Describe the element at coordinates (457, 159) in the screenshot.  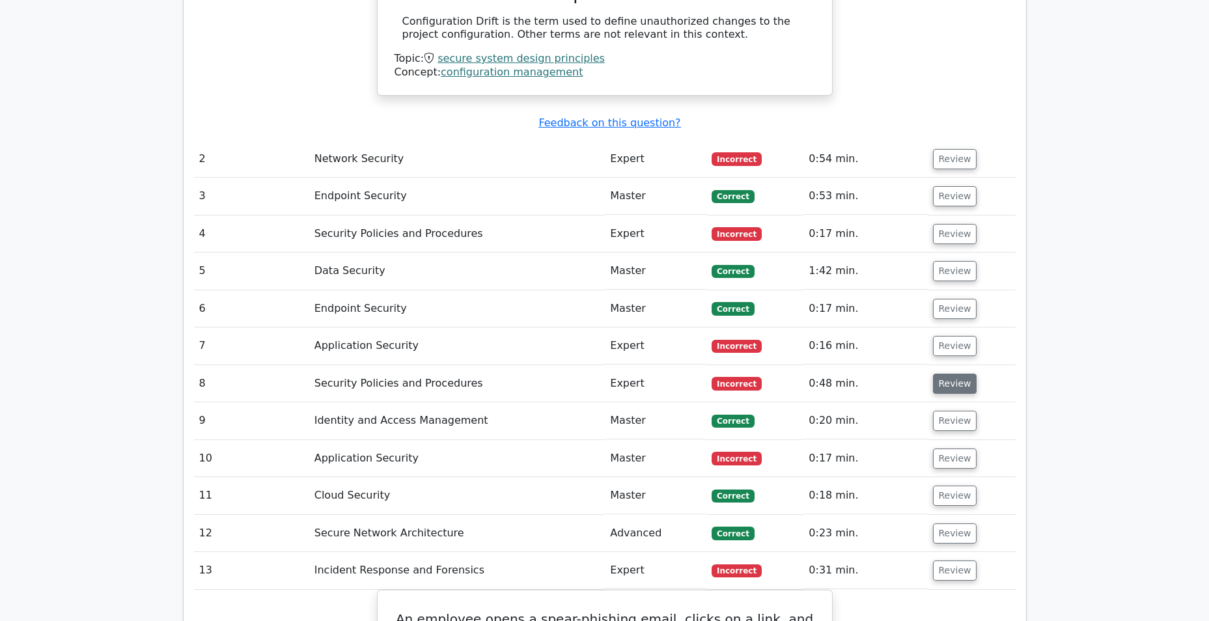
I see `td: Network Security` at that location.